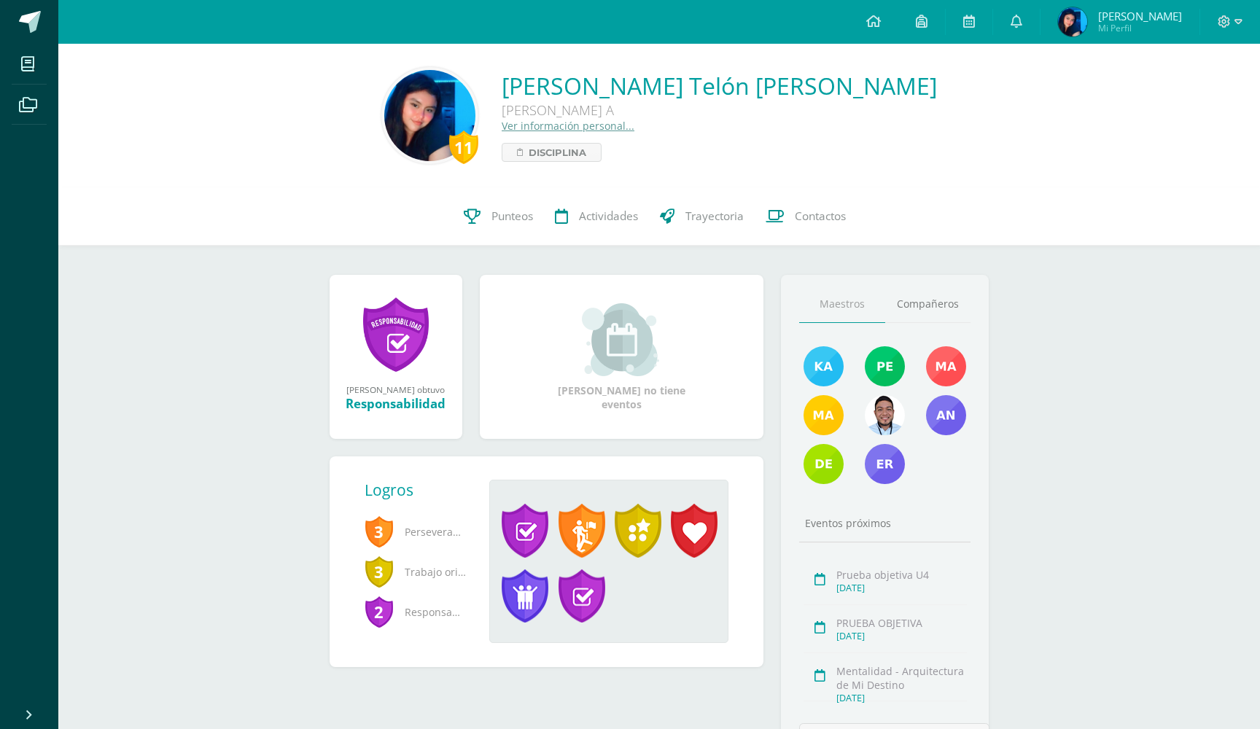 This screenshot has height=729, width=1260. Describe the element at coordinates (379, 612) in the screenshot. I see `span: 2` at that location.